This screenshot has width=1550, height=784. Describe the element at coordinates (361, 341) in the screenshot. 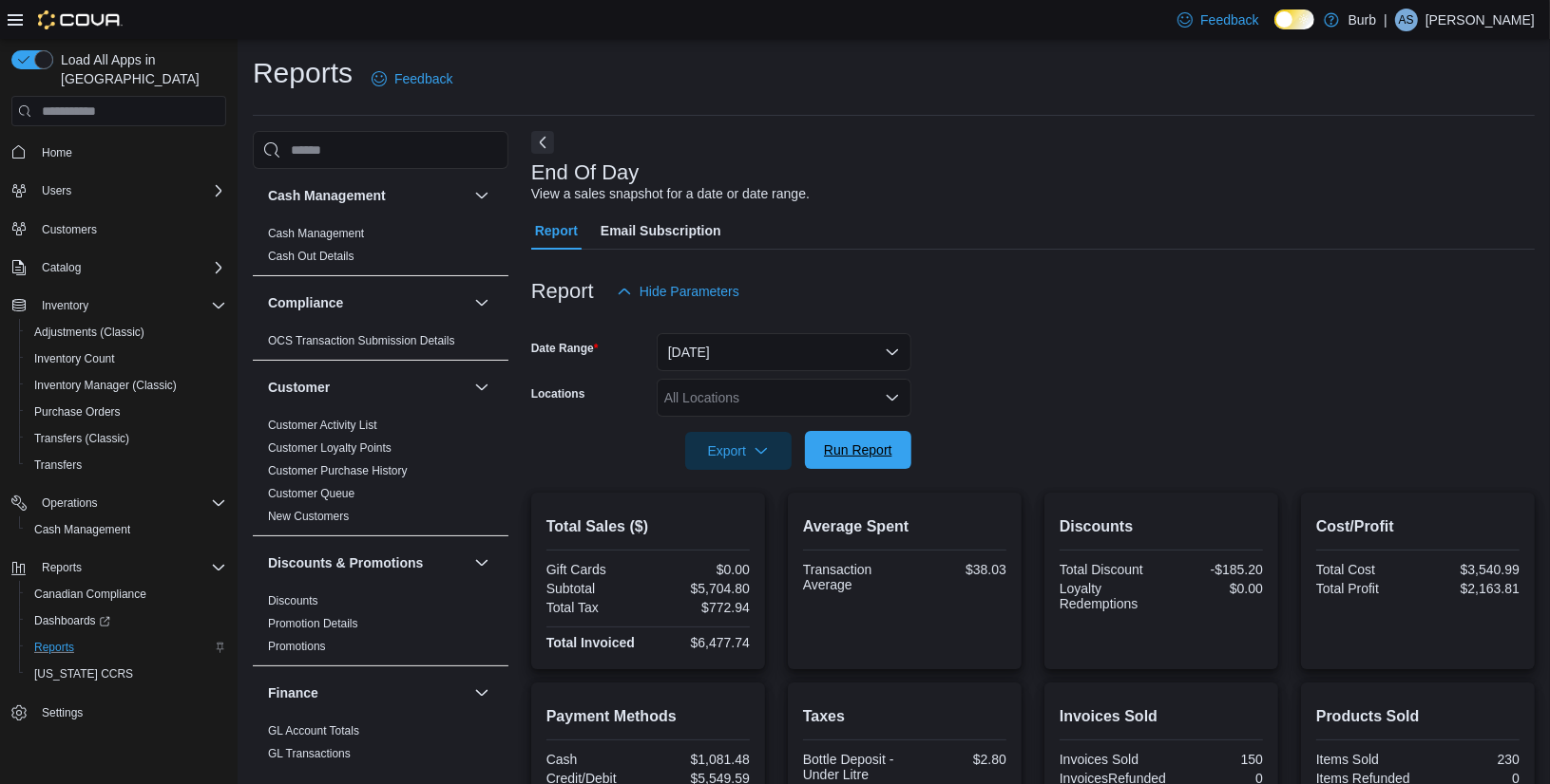

I see `span: OCS Transaction Submission Details` at that location.